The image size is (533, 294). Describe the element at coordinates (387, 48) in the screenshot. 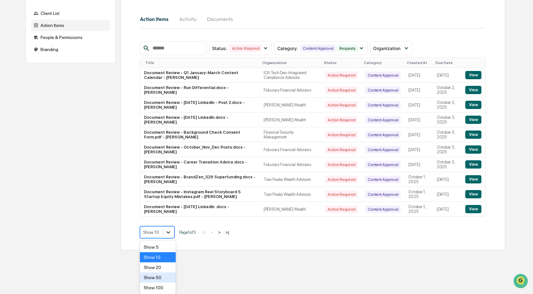

I see `span: Organization` at that location.